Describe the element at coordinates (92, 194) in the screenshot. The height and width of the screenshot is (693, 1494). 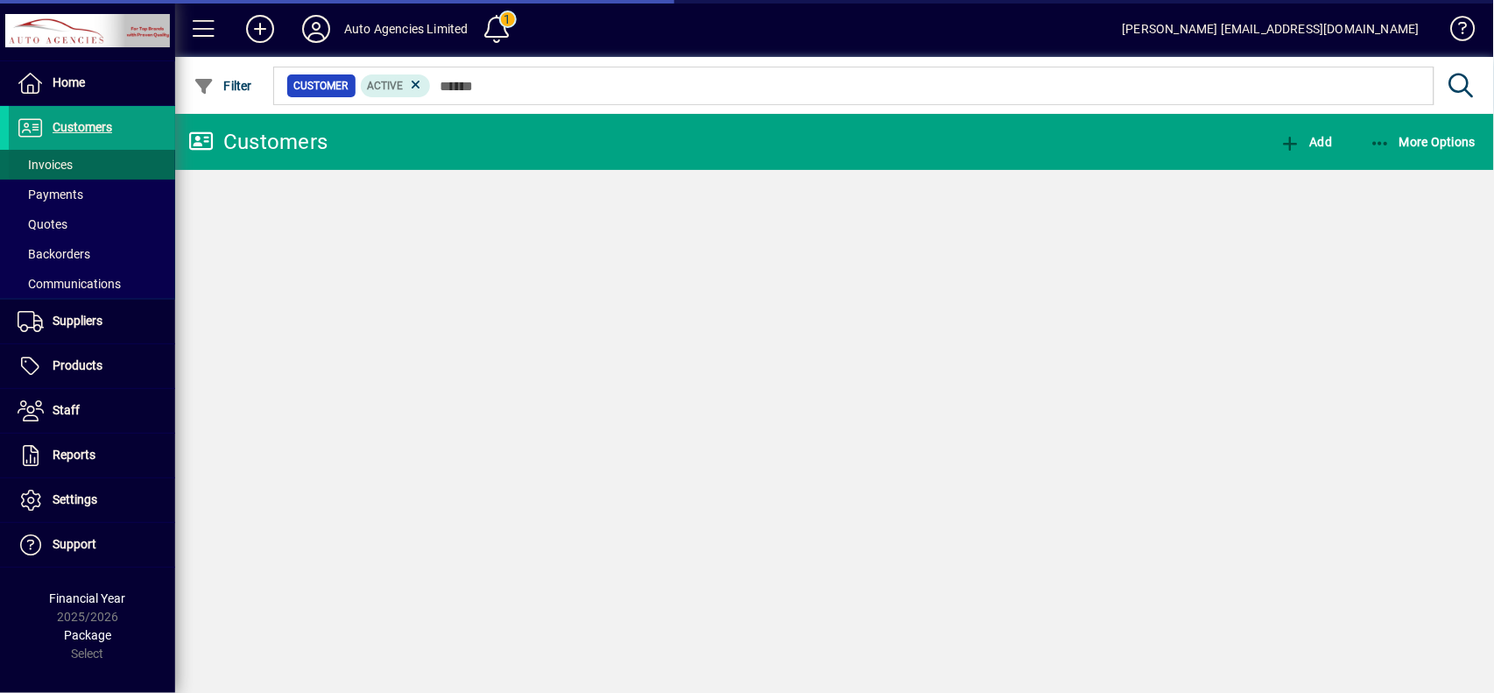
I see `a: Payments` at that location.